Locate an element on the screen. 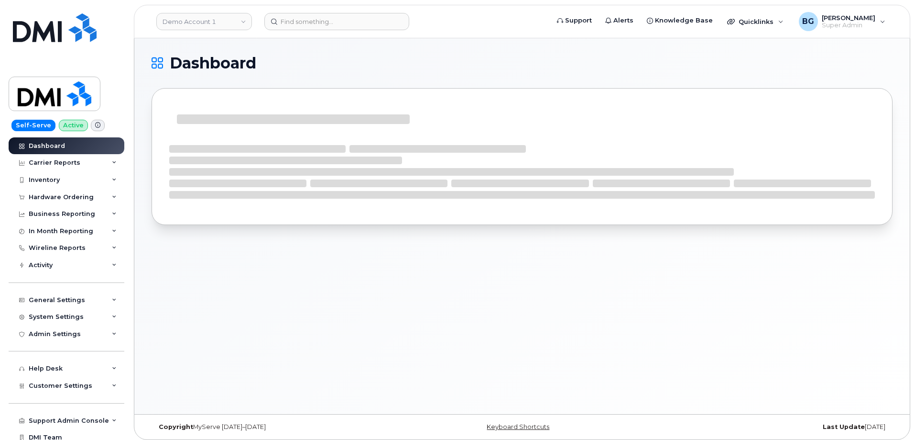  strong: Copyright is located at coordinates (176, 426).